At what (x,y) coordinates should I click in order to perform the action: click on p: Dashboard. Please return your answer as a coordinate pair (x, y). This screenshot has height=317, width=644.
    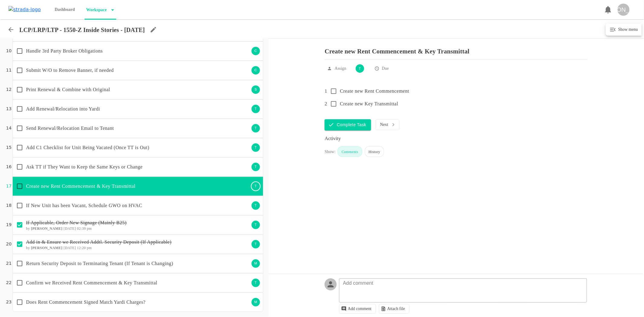
    Looking at the image, I should click on (65, 10).